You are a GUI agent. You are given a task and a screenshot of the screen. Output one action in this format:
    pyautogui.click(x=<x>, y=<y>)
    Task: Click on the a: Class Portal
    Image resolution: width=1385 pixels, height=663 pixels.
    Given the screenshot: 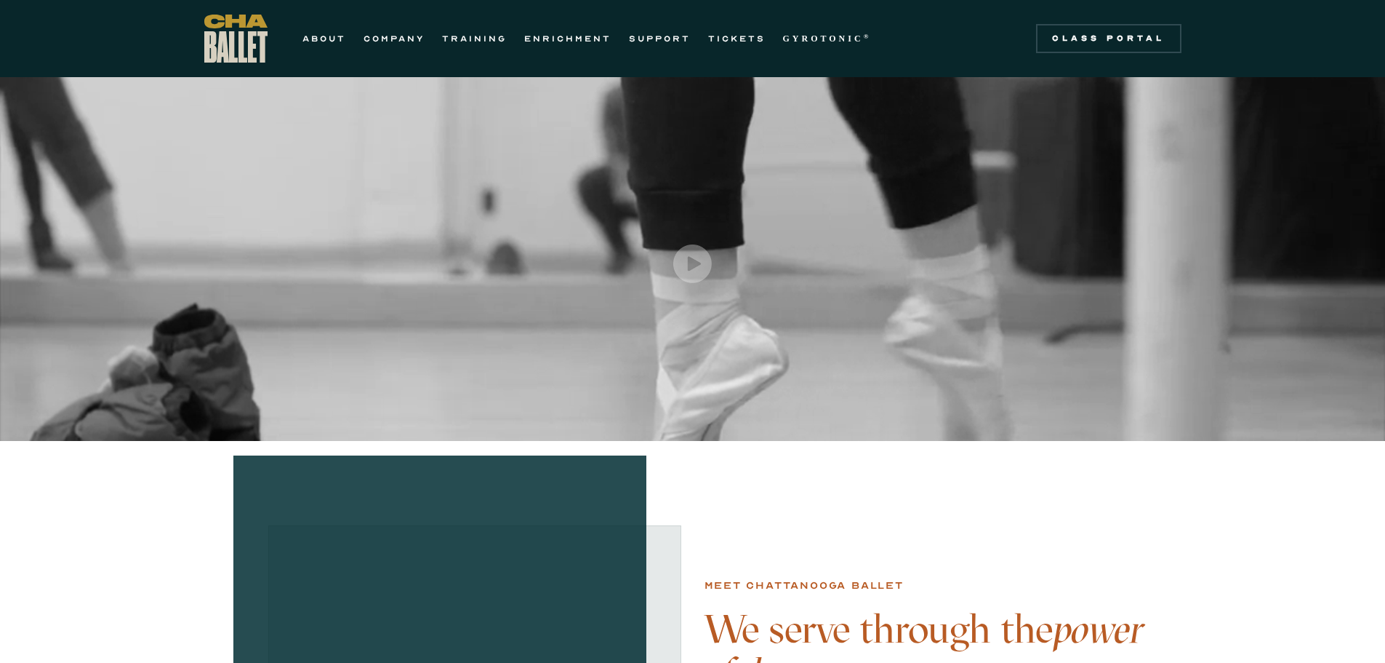 What is the action you would take?
    pyautogui.click(x=1109, y=39)
    